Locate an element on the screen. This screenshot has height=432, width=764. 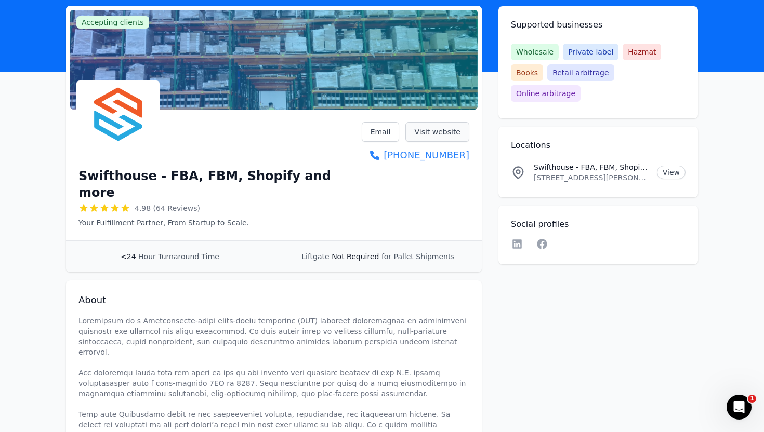
span: Hour Turnaround Time is located at coordinates (179, 257).